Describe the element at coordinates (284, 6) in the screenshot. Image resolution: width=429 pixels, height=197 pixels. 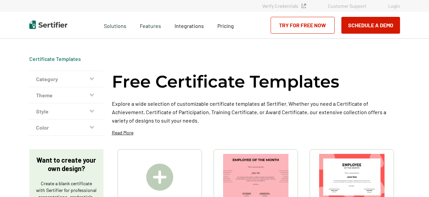
I see `a: Verify Credentials` at that location.